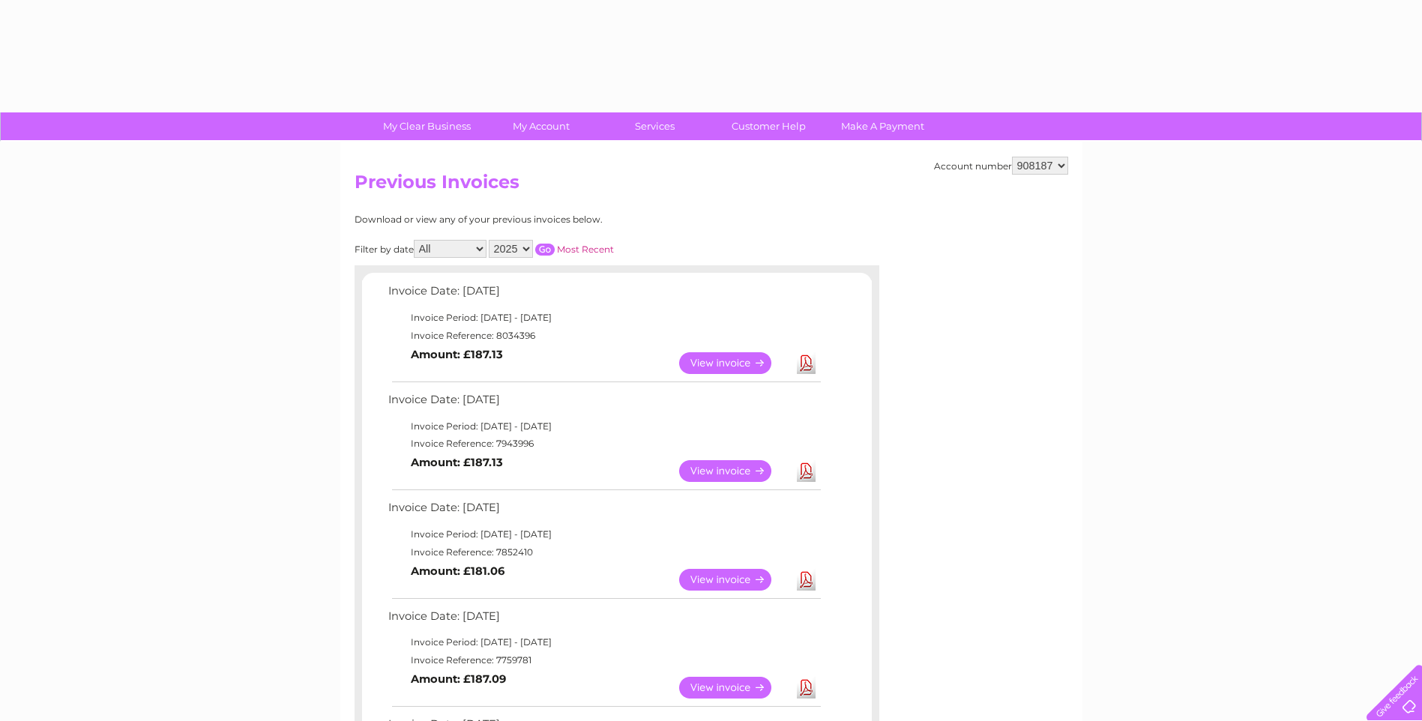  Describe the element at coordinates (585, 249) in the screenshot. I see `a: Most Recent` at that location.